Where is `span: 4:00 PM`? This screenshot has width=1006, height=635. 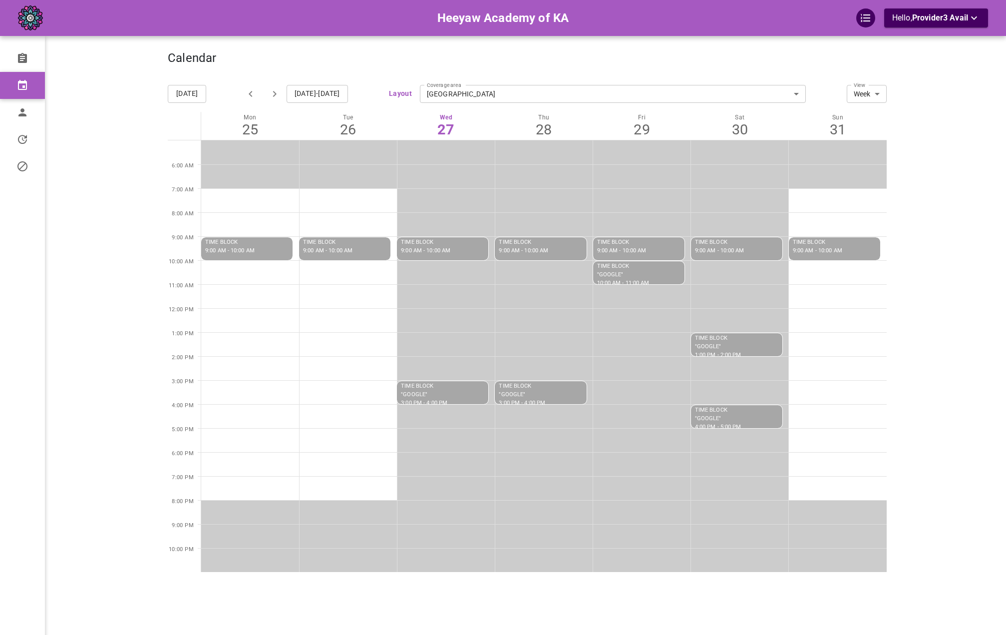
span: 4:00 PM is located at coordinates (183, 405).